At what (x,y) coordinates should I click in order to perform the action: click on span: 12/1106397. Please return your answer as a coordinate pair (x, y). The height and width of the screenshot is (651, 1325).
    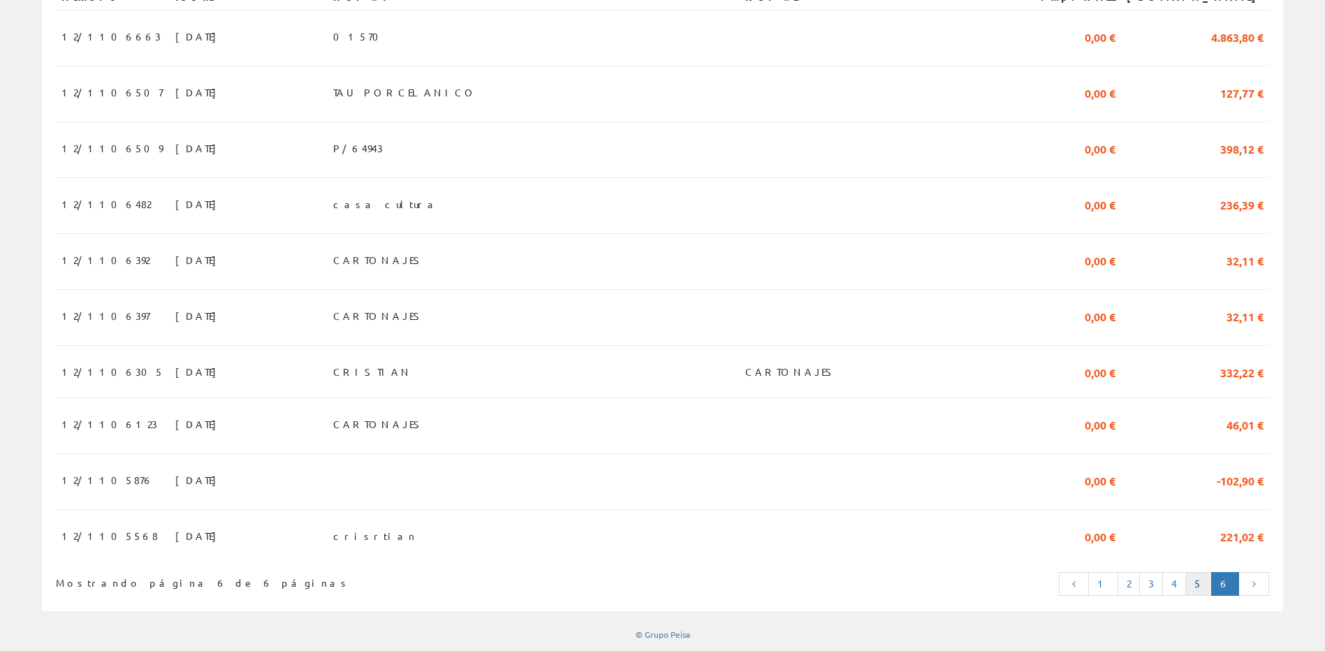
    Looking at the image, I should click on (105, 316).